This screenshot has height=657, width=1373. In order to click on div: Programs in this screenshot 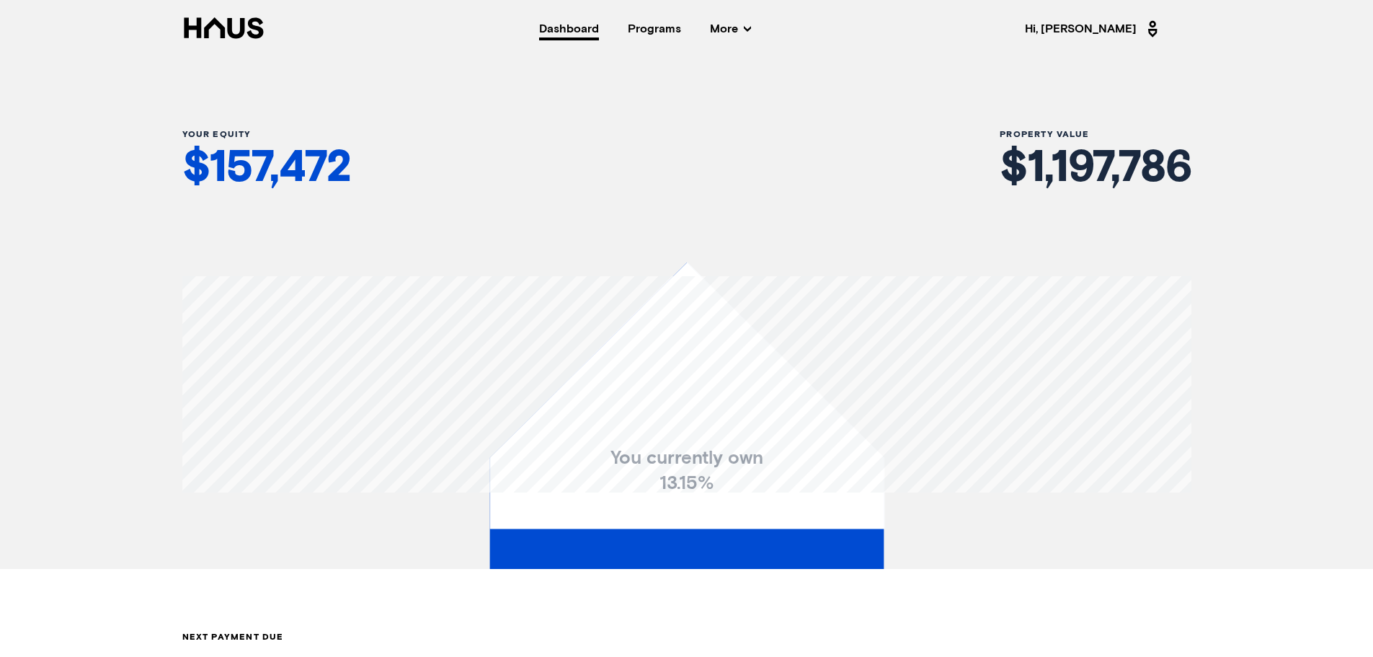, I will do `click(655, 29)`.